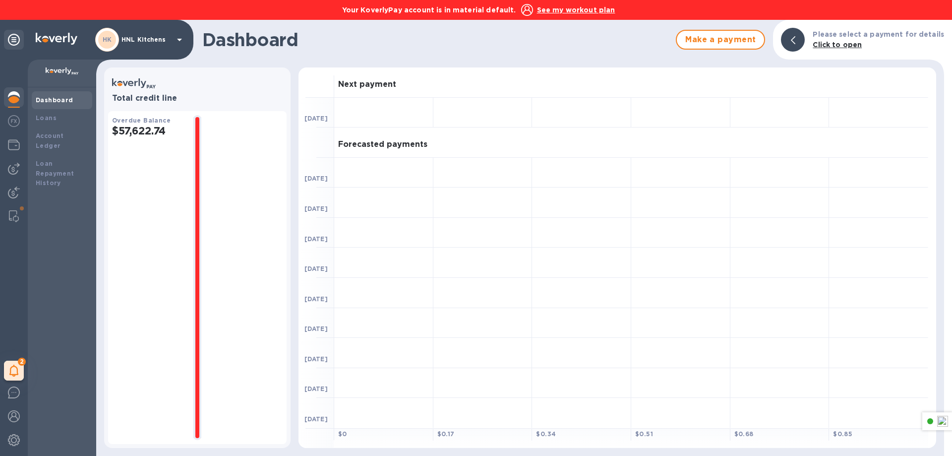 Image resolution: width=952 pixels, height=456 pixels. I want to click on b: $ 0.51, so click(644, 434).